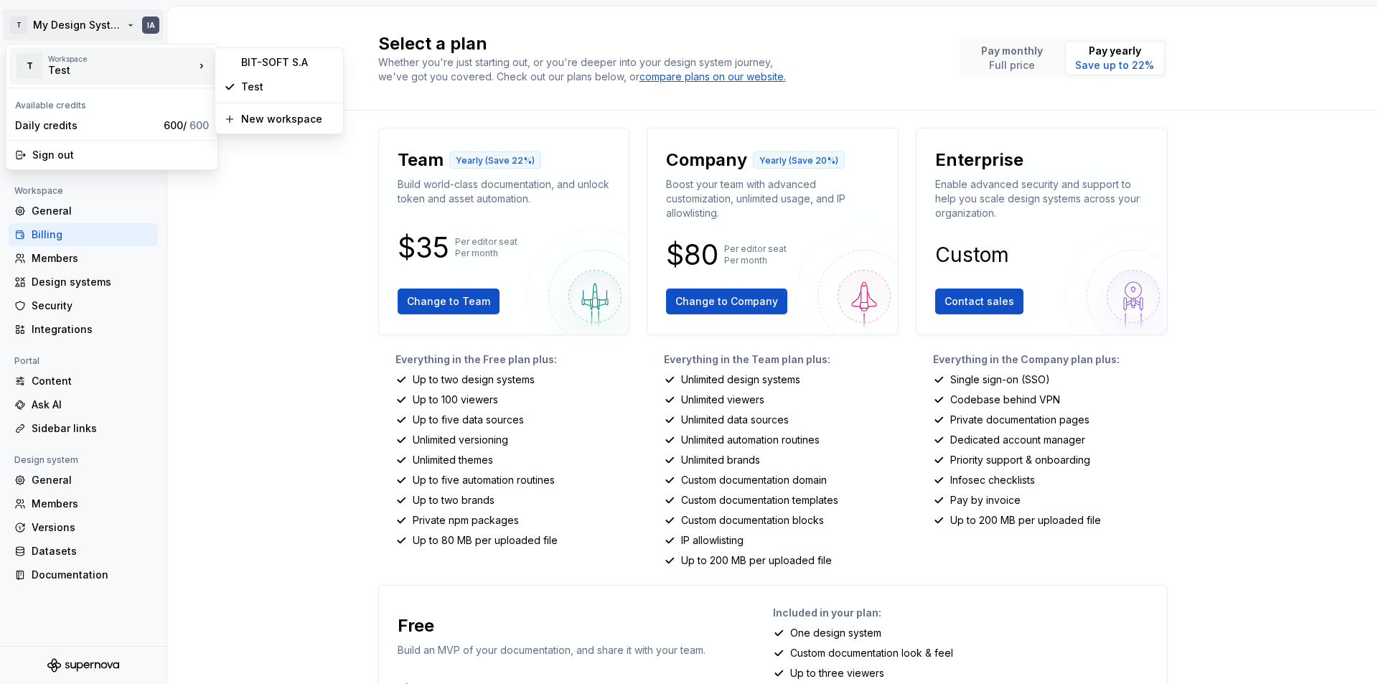 Image resolution: width=1378 pixels, height=684 pixels. Describe the element at coordinates (186, 125) in the screenshot. I see `span: 600 /` at that location.